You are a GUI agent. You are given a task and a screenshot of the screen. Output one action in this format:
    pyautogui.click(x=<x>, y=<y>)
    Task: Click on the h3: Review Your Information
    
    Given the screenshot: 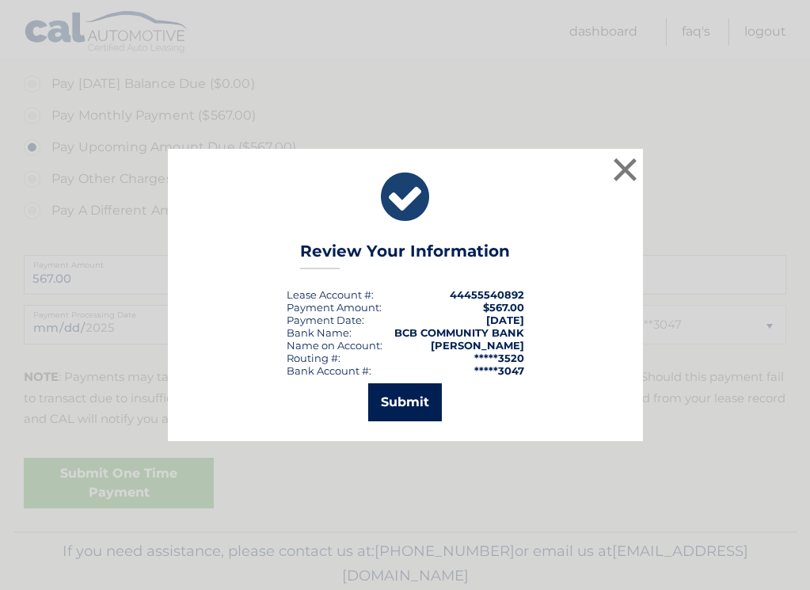 What is the action you would take?
    pyautogui.click(x=405, y=255)
    